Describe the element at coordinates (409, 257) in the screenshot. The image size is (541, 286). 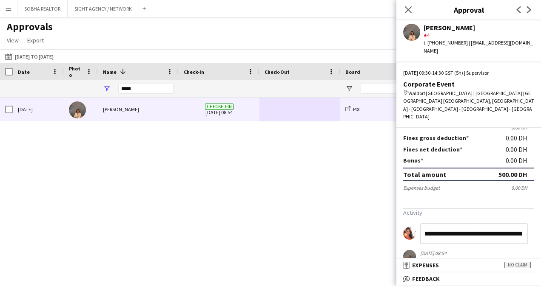
I see `app-user-avatar: Kristina Kukec` at that location.